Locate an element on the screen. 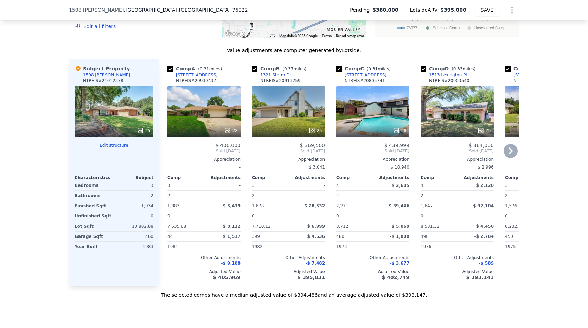 This screenshot has height=328, width=588. button: Edit structure is located at coordinates (114, 145).